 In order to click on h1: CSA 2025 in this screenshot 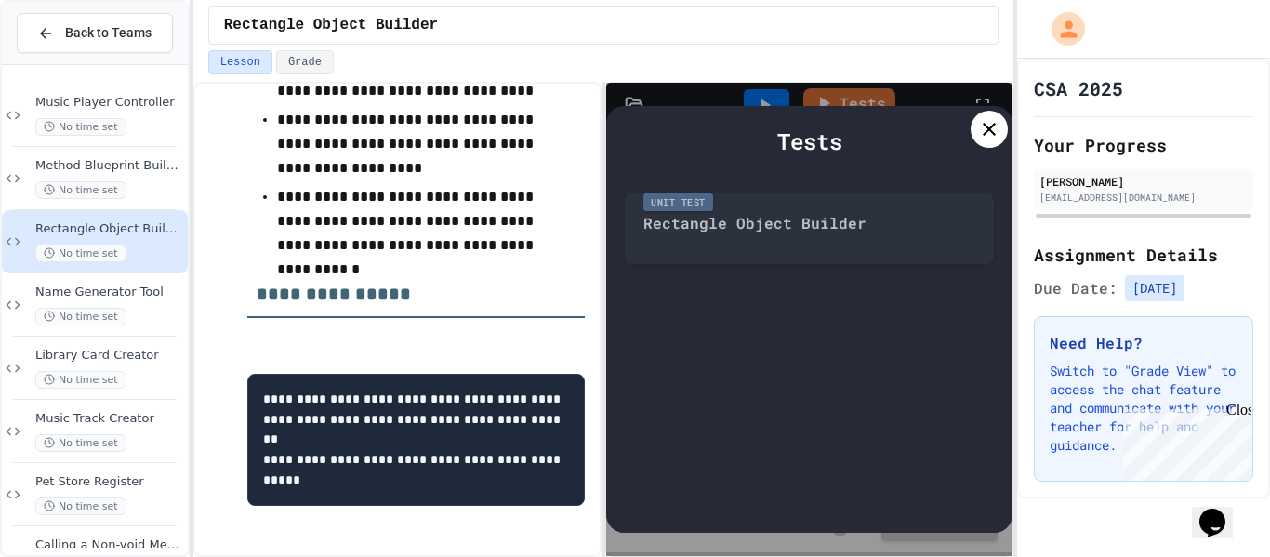, I will do `click(1078, 88)`.